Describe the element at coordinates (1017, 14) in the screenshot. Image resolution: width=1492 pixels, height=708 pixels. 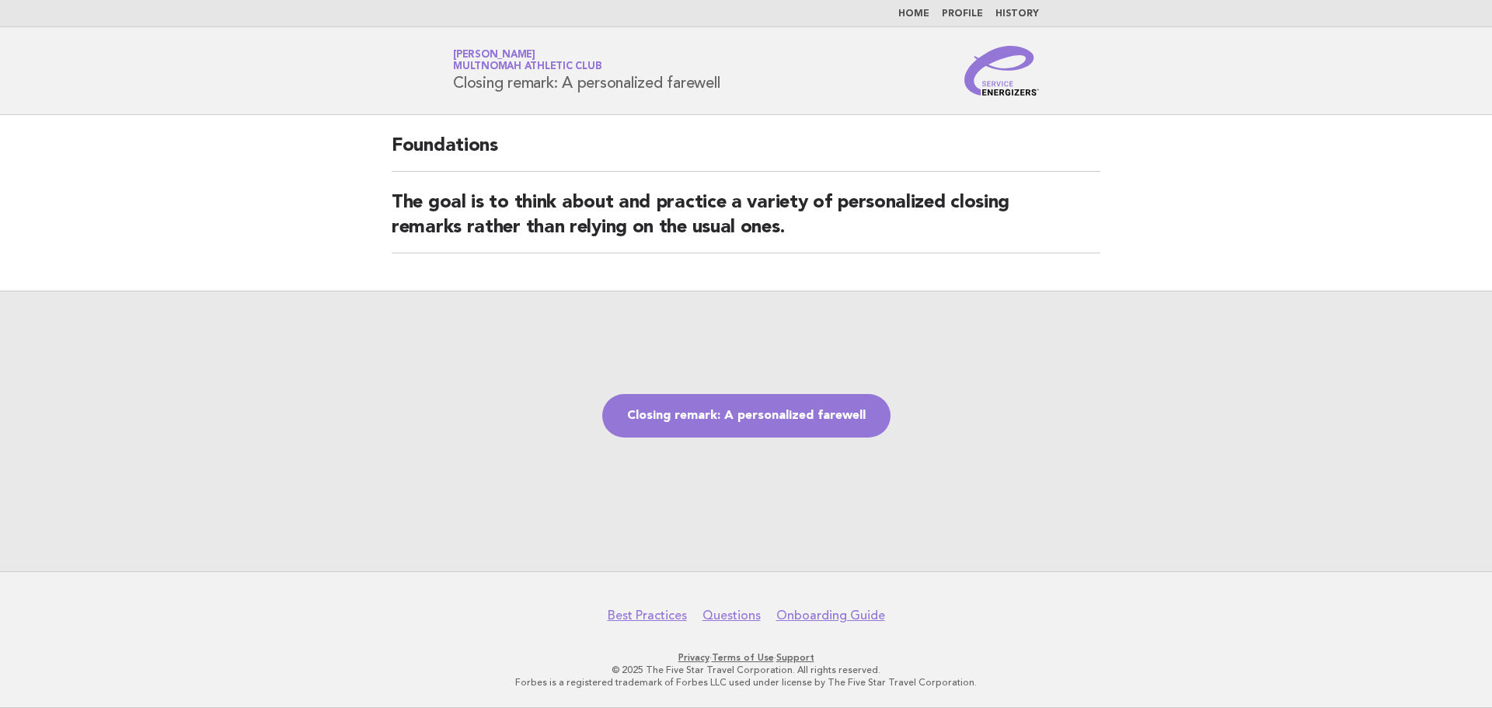
I see `a: History` at that location.